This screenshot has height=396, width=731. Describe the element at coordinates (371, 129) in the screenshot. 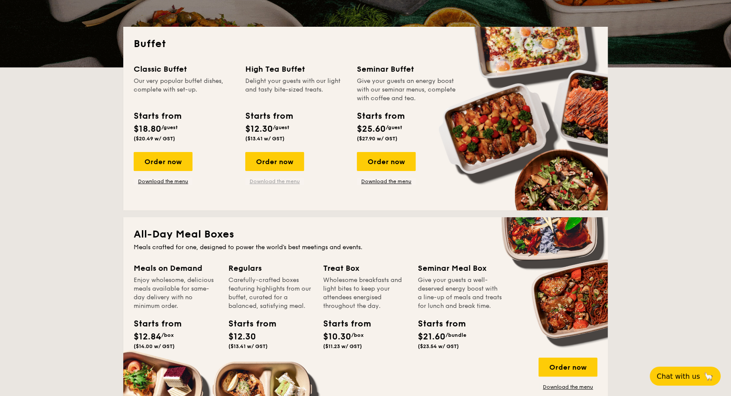

I see `span: $25.60` at that location.